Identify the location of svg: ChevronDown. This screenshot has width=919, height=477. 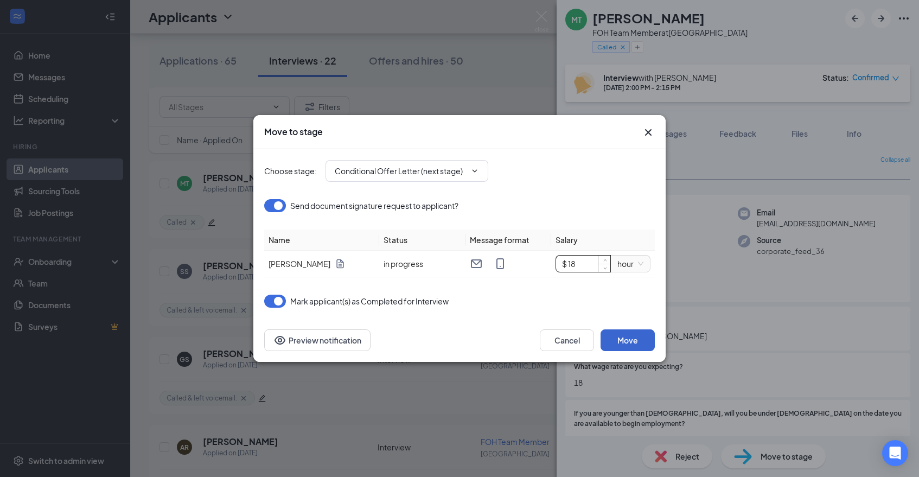
(475, 171).